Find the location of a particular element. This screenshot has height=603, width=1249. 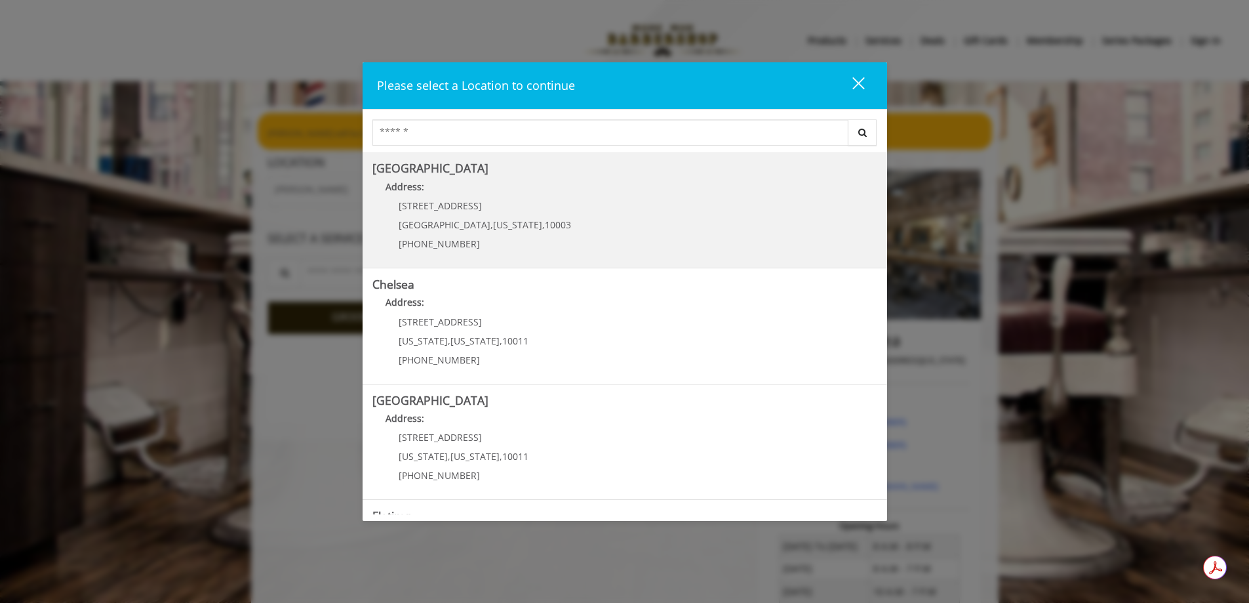

input: Search Center is located at coordinates (611, 132).